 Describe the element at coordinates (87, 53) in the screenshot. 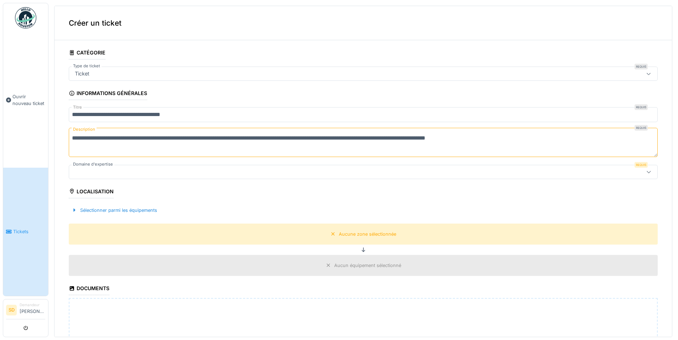

I see `div: Catégorie` at that location.